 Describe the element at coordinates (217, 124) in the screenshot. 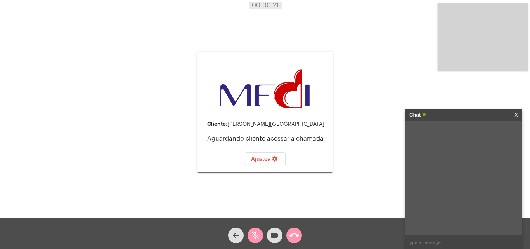

I see `strong: Cliente:` at that location.